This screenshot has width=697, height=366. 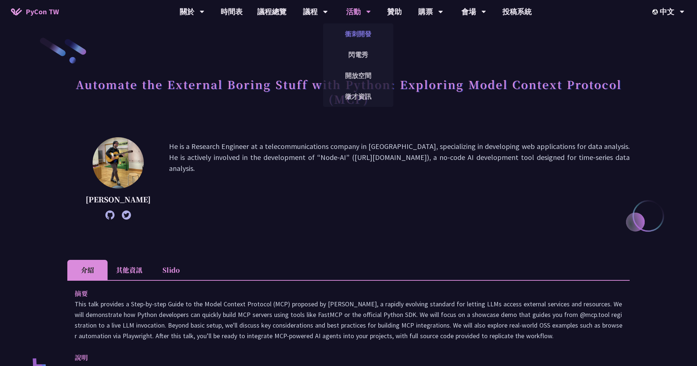 What do you see at coordinates (42, 12) in the screenshot?
I see `span: PyCon TW` at bounding box center [42, 12].